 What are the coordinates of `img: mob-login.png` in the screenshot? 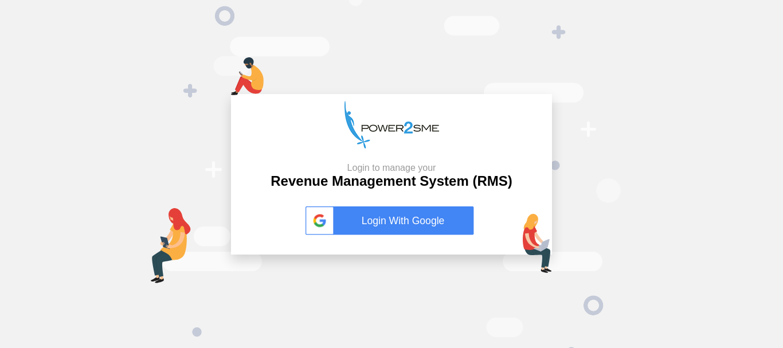 It's located at (247, 76).